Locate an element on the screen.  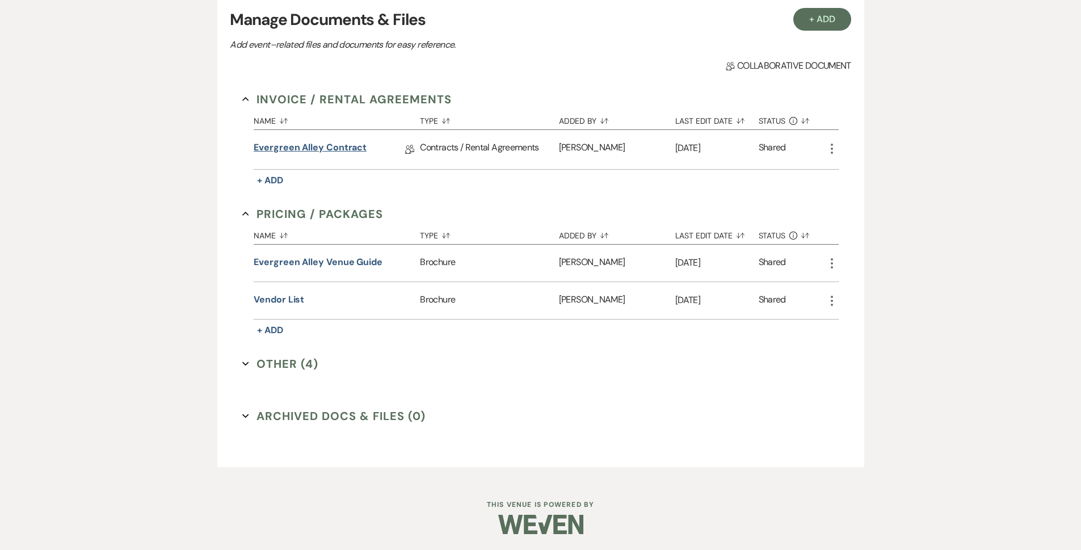
p: Add event–related files and documents for easy reference. is located at coordinates (429, 45).